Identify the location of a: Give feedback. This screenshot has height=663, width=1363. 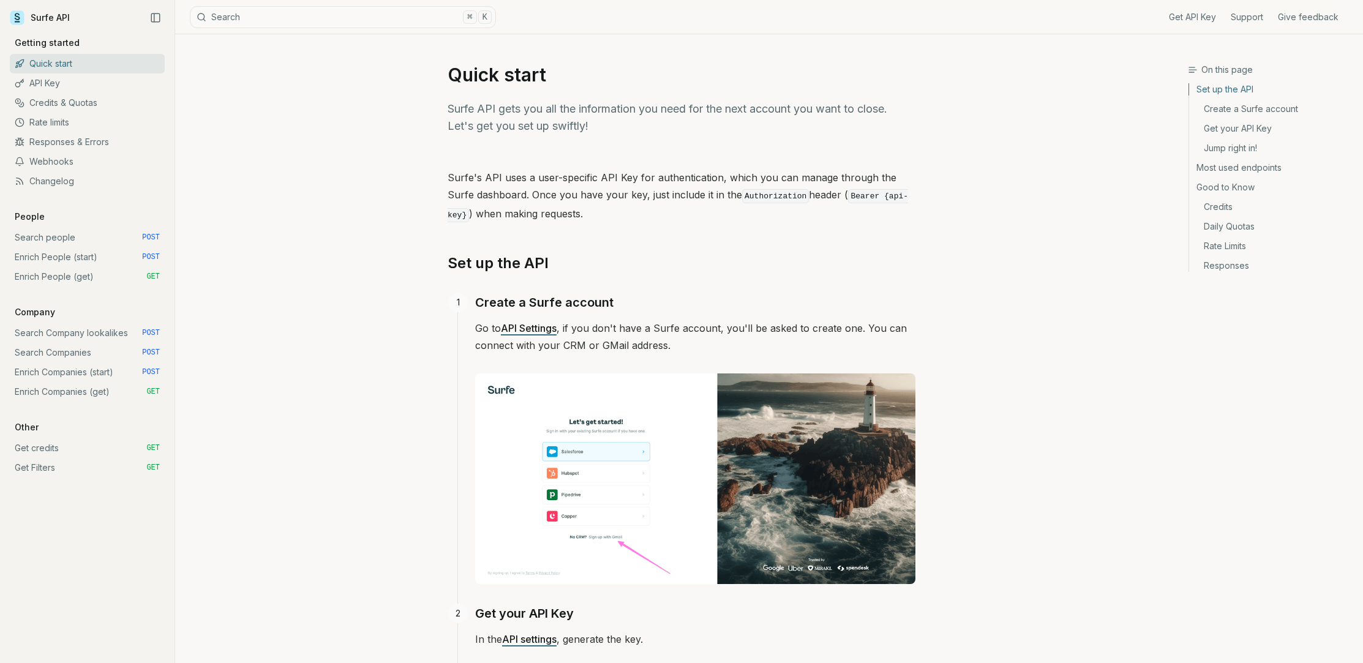
(1308, 17).